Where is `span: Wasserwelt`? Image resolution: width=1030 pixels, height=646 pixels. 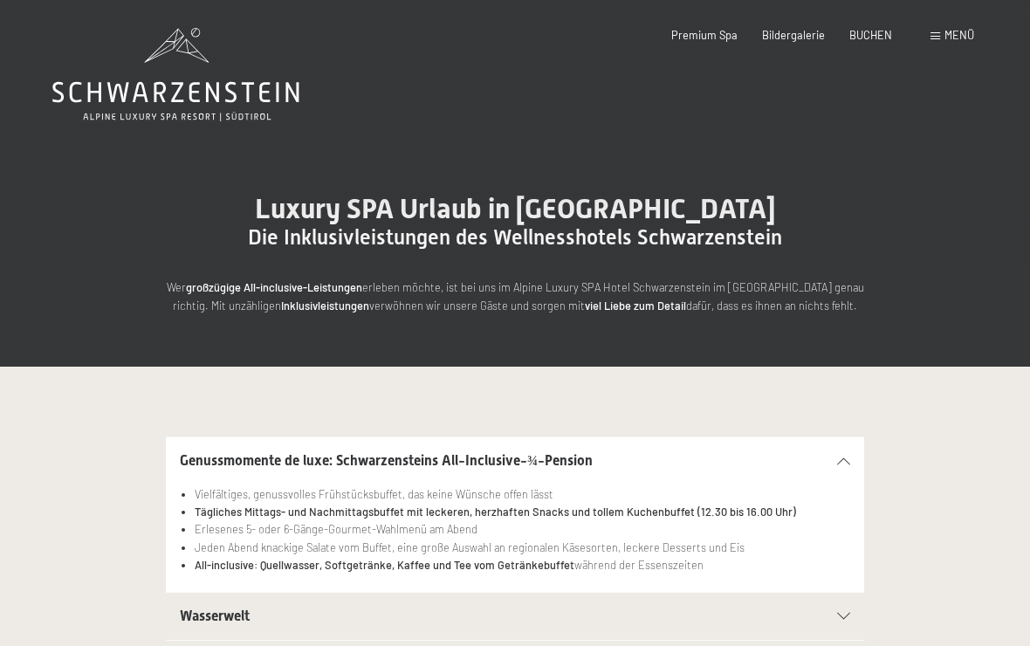
span: Wasserwelt is located at coordinates (215, 615).